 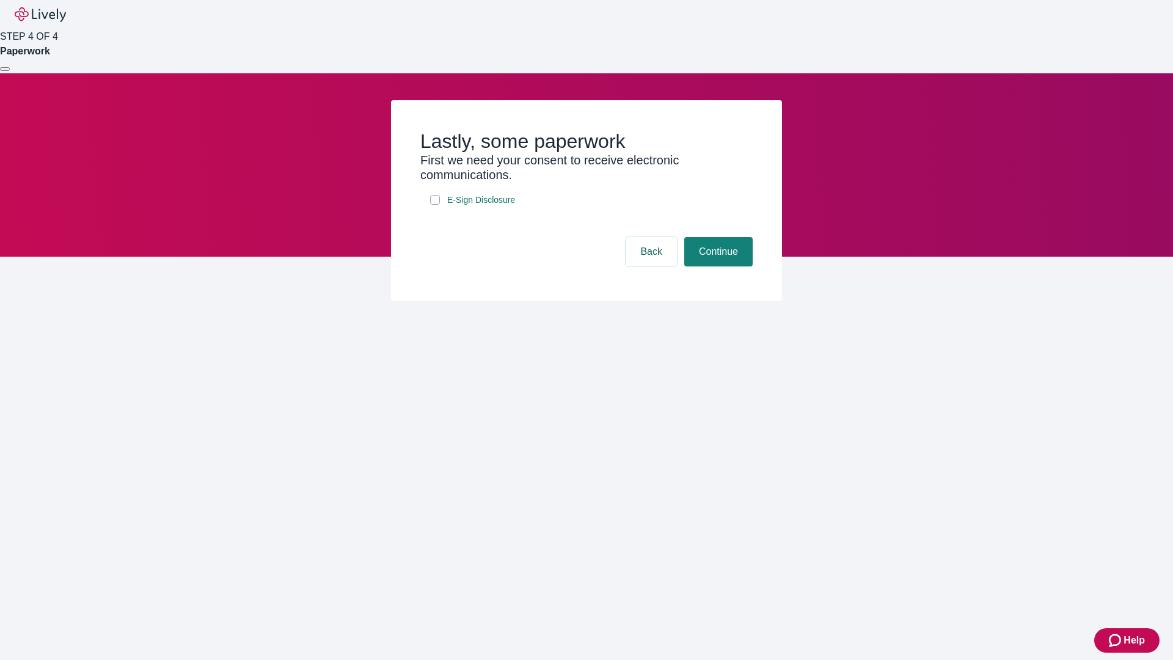 What do you see at coordinates (651, 252) in the screenshot?
I see `button: Back` at bounding box center [651, 252].